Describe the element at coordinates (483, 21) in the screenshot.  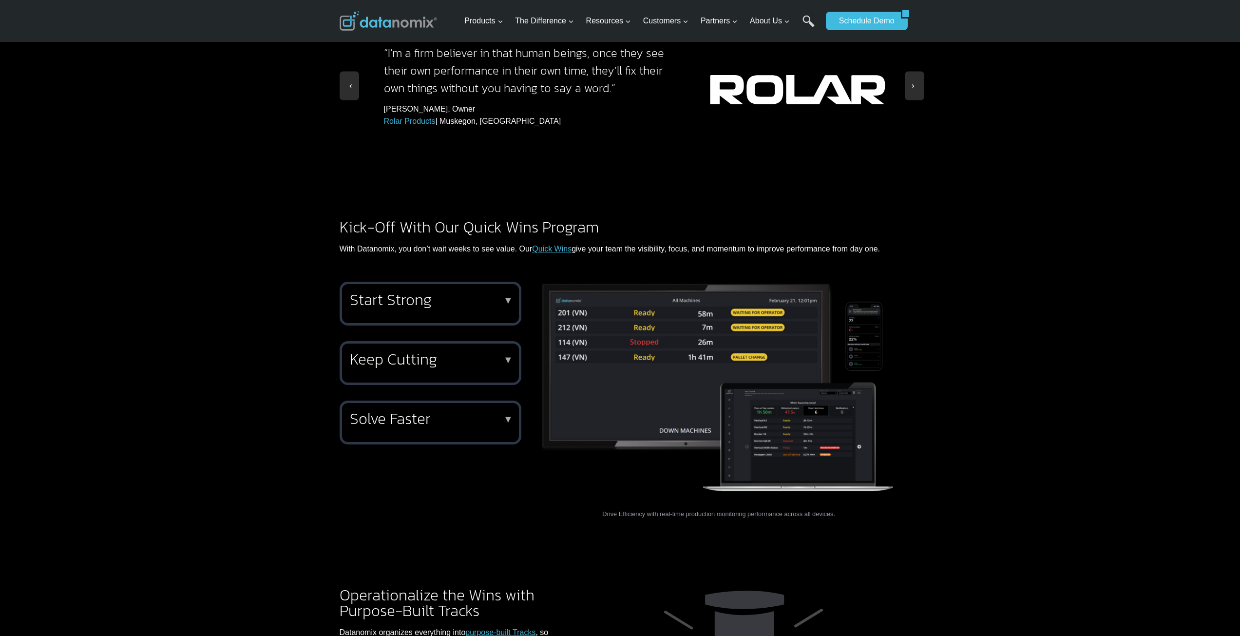
I see `span: Products` at that location.